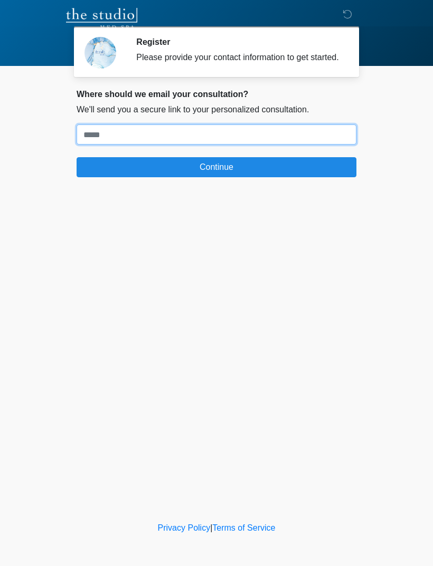 This screenshot has width=433, height=566. I want to click on button: Continue, so click(216, 167).